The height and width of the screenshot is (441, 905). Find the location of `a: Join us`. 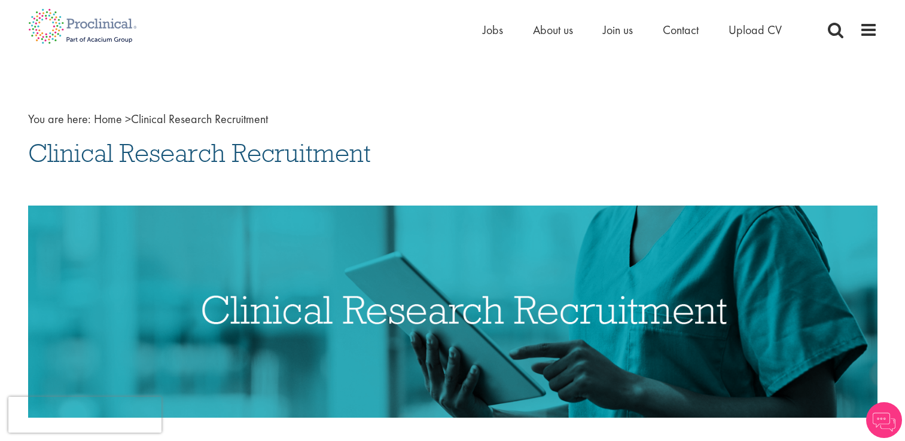

a: Join us is located at coordinates (618, 30).